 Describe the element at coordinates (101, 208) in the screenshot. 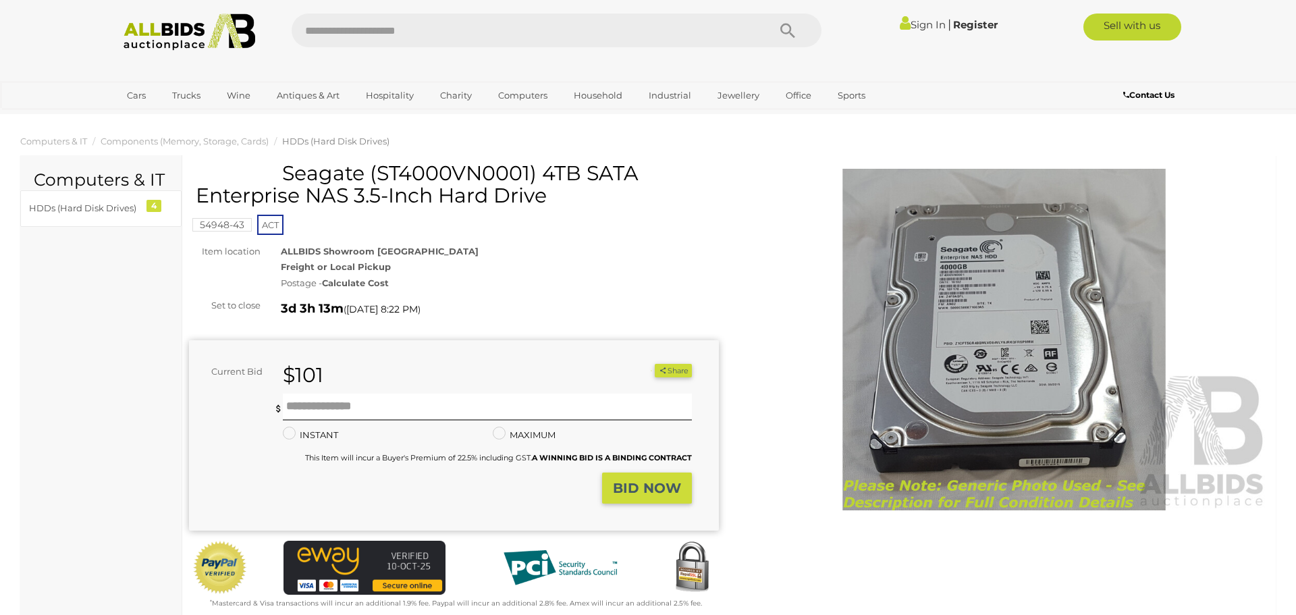

I see `a: HDDs (Hard Disk Drives) 4` at that location.